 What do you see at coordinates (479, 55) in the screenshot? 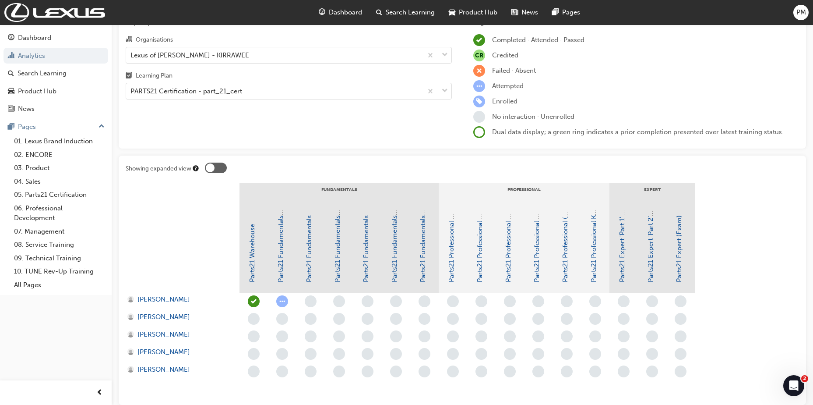
I see `span: null-icon` at bounding box center [479, 55].